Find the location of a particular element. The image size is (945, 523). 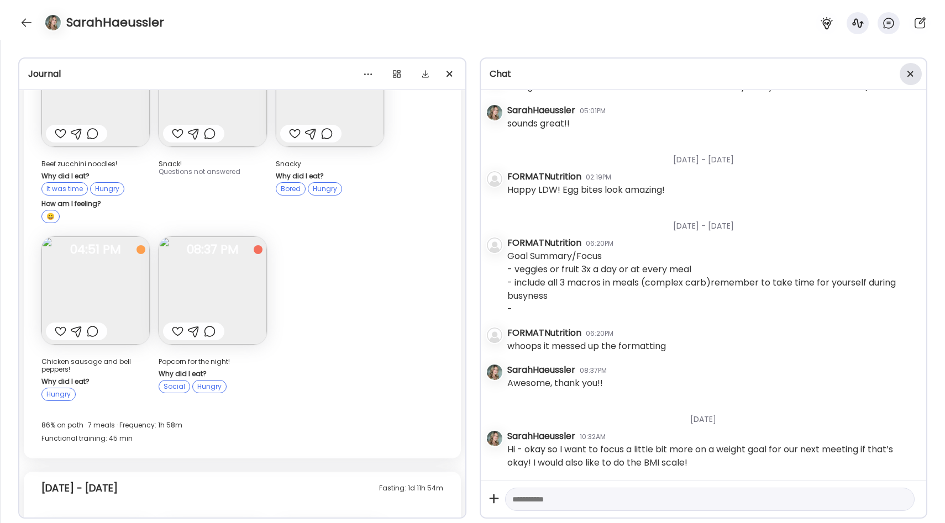

span: Questions not answered is located at coordinates (199, 171).